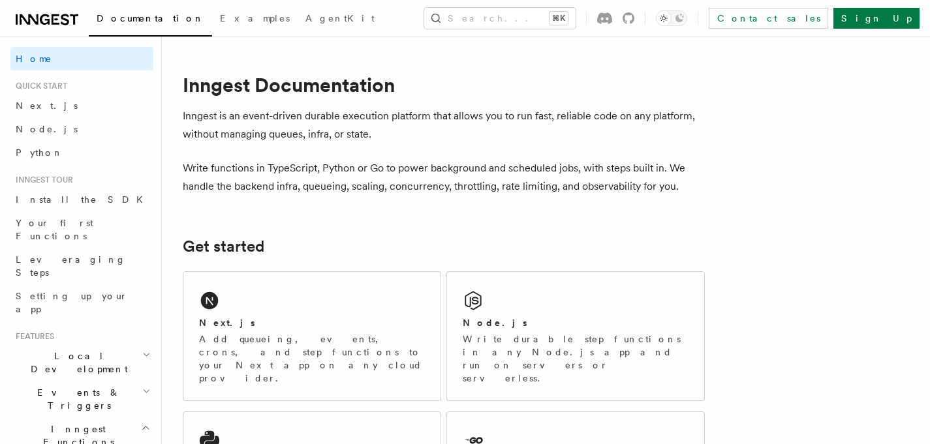 Image resolution: width=930 pixels, height=444 pixels. What do you see at coordinates (150, 18) in the screenshot?
I see `span: Documentation` at bounding box center [150, 18].